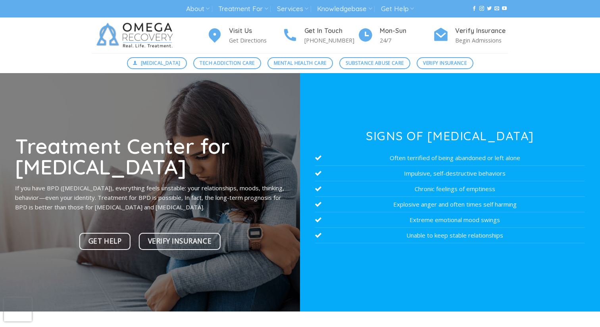 This screenshot has width=600, height=327. I want to click on h4: Get In Touch, so click(331, 31).